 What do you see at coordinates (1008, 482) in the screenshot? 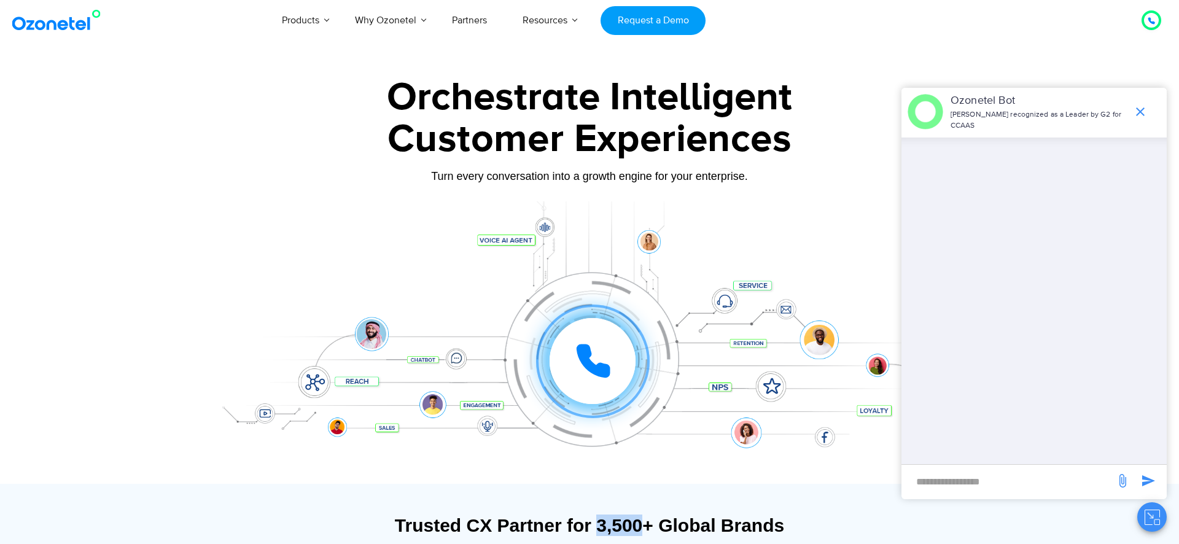
I see `div: new-msg-input` at bounding box center [1008, 482].